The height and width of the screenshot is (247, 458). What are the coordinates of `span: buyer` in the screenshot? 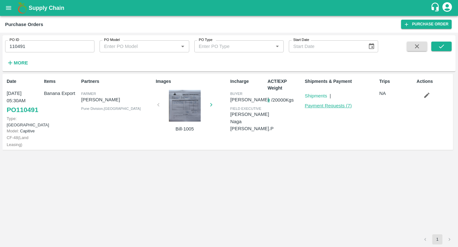 It's located at (236, 94).